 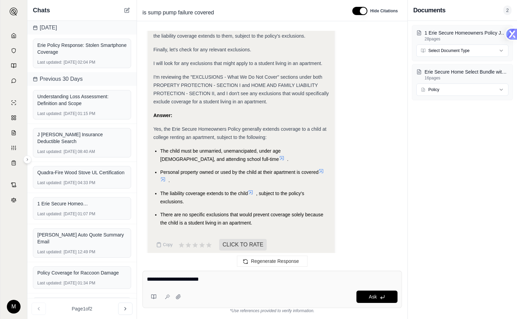 I want to click on span: Finally, let's check for any relevant exclusions., so click(x=202, y=50).